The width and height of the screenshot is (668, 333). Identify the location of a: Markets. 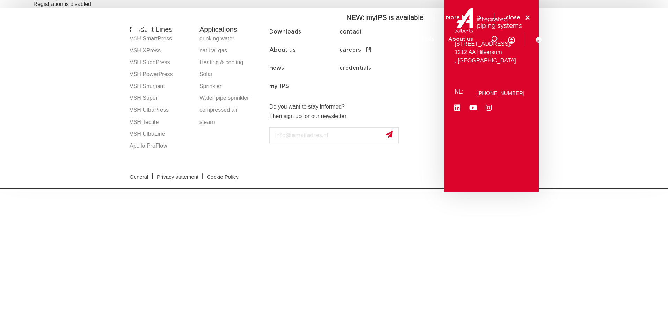
(294, 39).